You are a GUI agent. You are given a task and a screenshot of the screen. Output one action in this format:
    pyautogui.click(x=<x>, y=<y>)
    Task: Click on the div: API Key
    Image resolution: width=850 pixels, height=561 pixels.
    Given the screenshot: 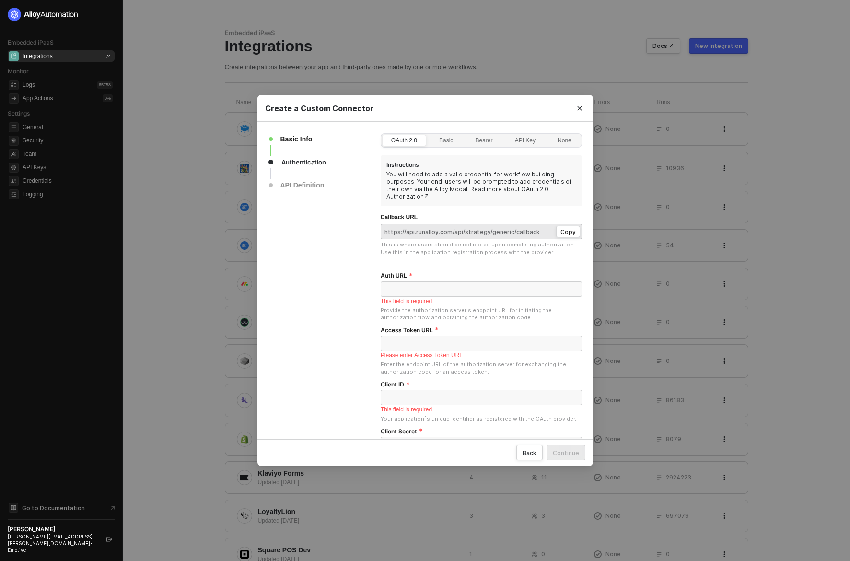 What is the action you would take?
    pyautogui.click(x=525, y=145)
    